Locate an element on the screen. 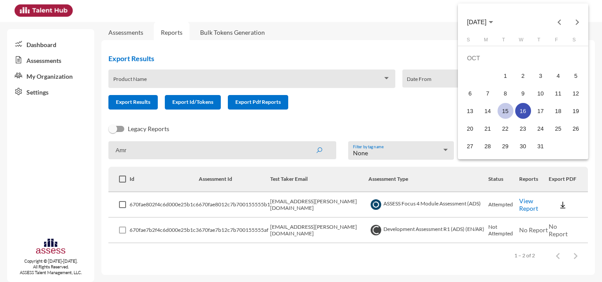 The image size is (602, 282). div: 24 is located at coordinates (541, 129).